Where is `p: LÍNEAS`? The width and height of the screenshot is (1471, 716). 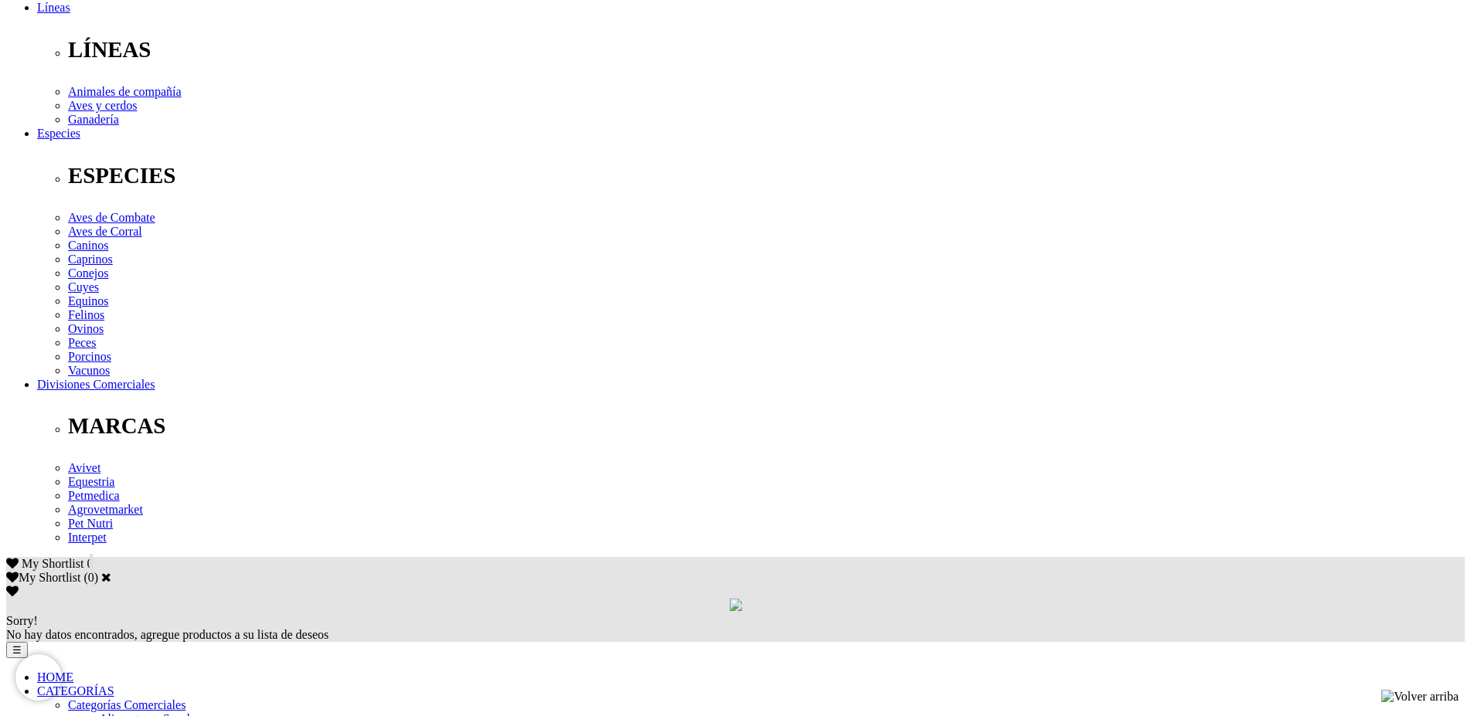
p: LÍNEAS is located at coordinates (766, 49).